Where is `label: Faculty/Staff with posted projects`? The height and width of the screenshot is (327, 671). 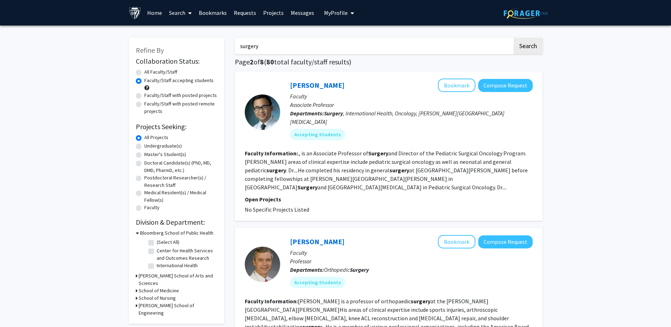
label: Faculty/Staff with posted projects is located at coordinates (180, 95).